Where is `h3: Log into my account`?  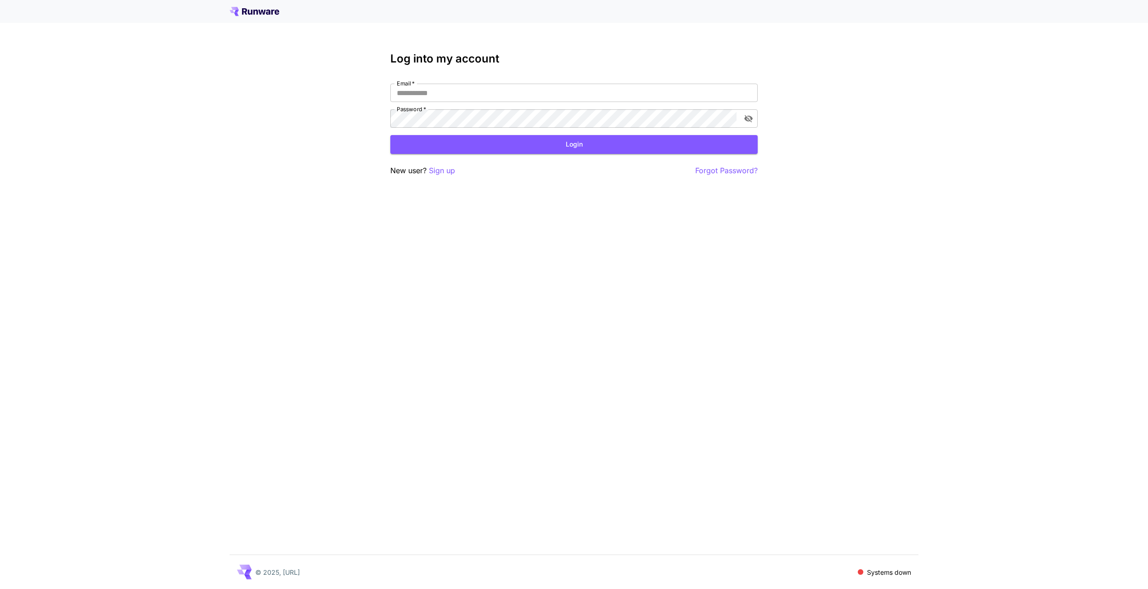
h3: Log into my account is located at coordinates (574, 59).